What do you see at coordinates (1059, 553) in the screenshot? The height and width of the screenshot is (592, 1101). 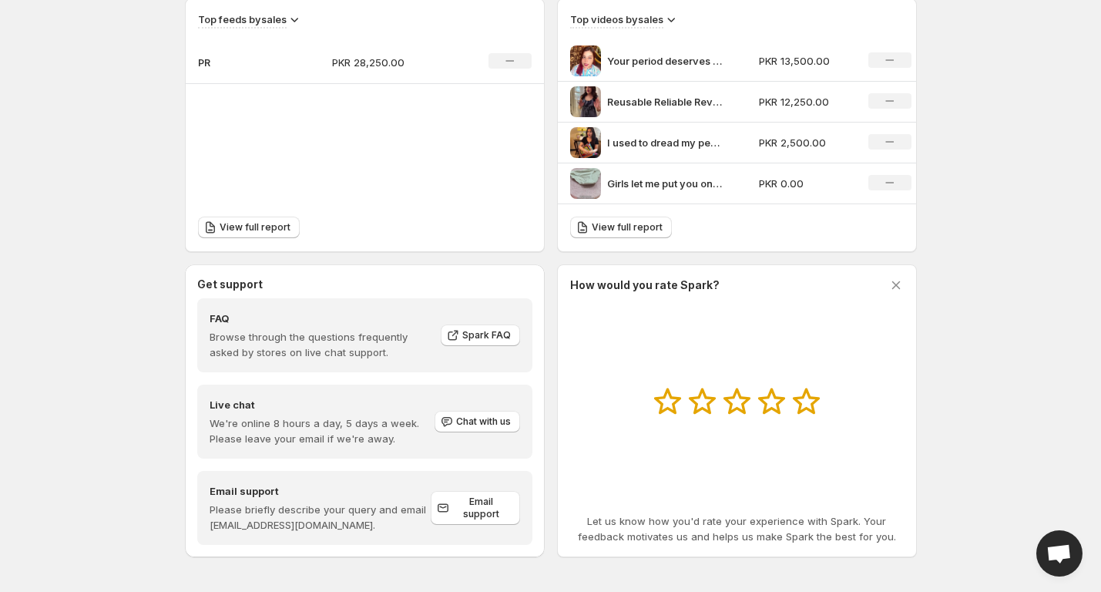 I see `div: Open chat` at bounding box center [1059, 553].